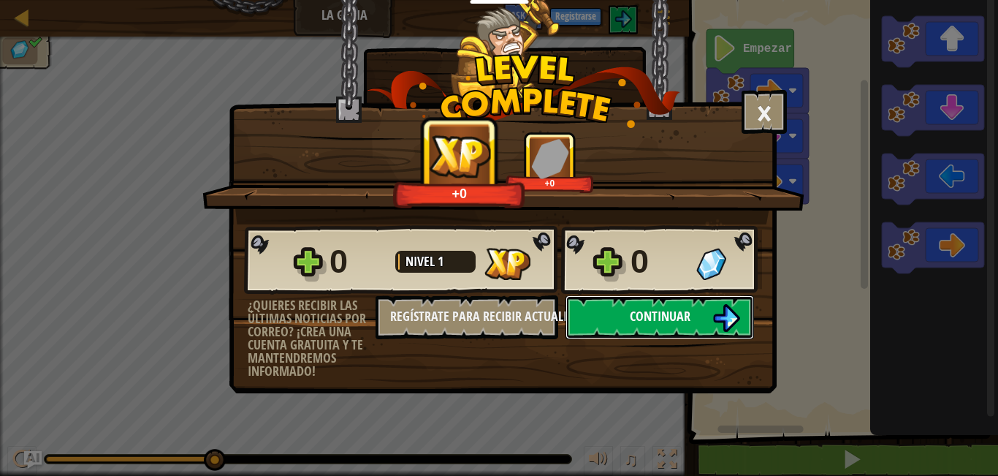 This screenshot has width=998, height=476. I want to click on span: Continuar, so click(660, 316).